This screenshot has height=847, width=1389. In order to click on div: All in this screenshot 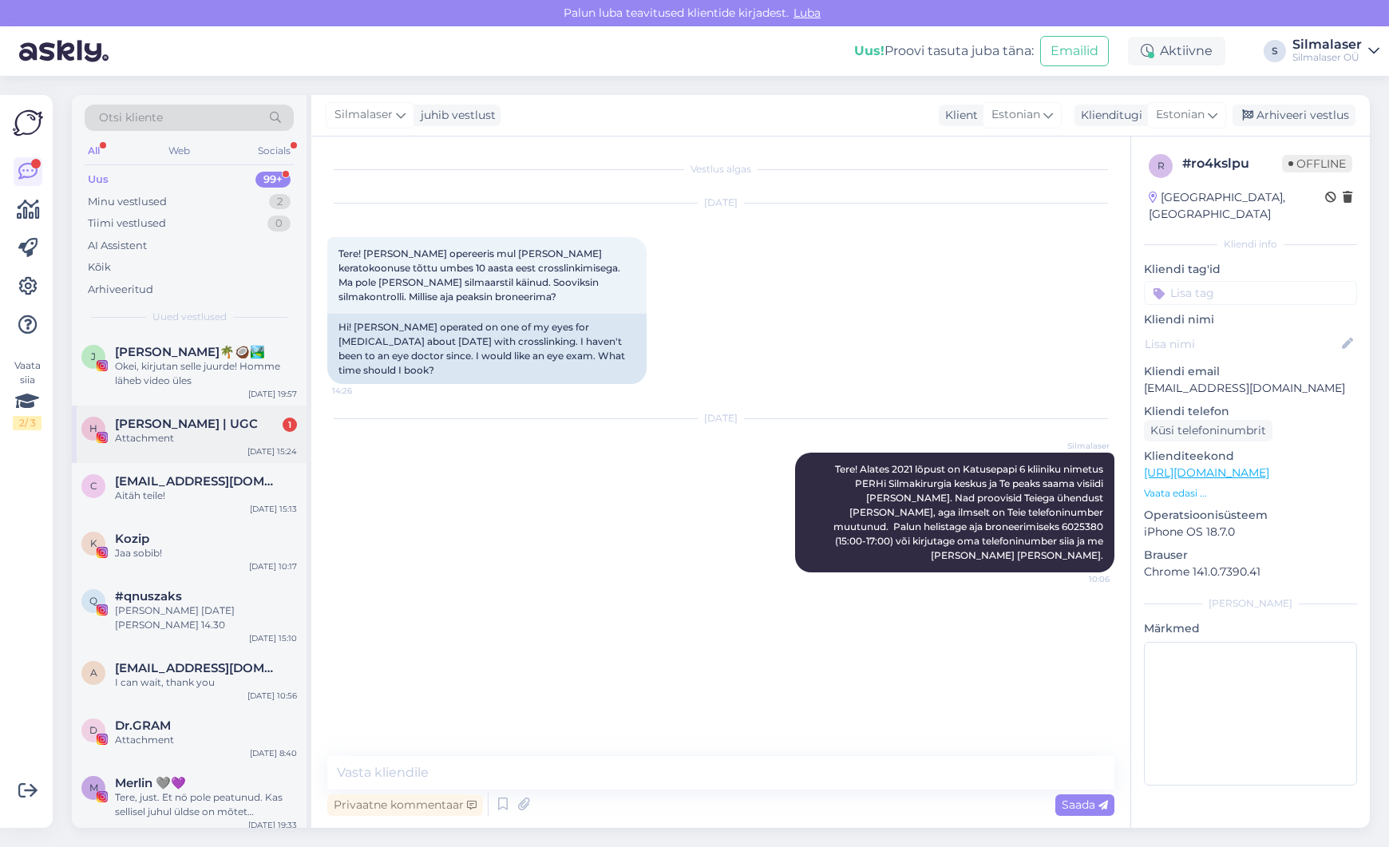, I will do `click(93, 151)`.